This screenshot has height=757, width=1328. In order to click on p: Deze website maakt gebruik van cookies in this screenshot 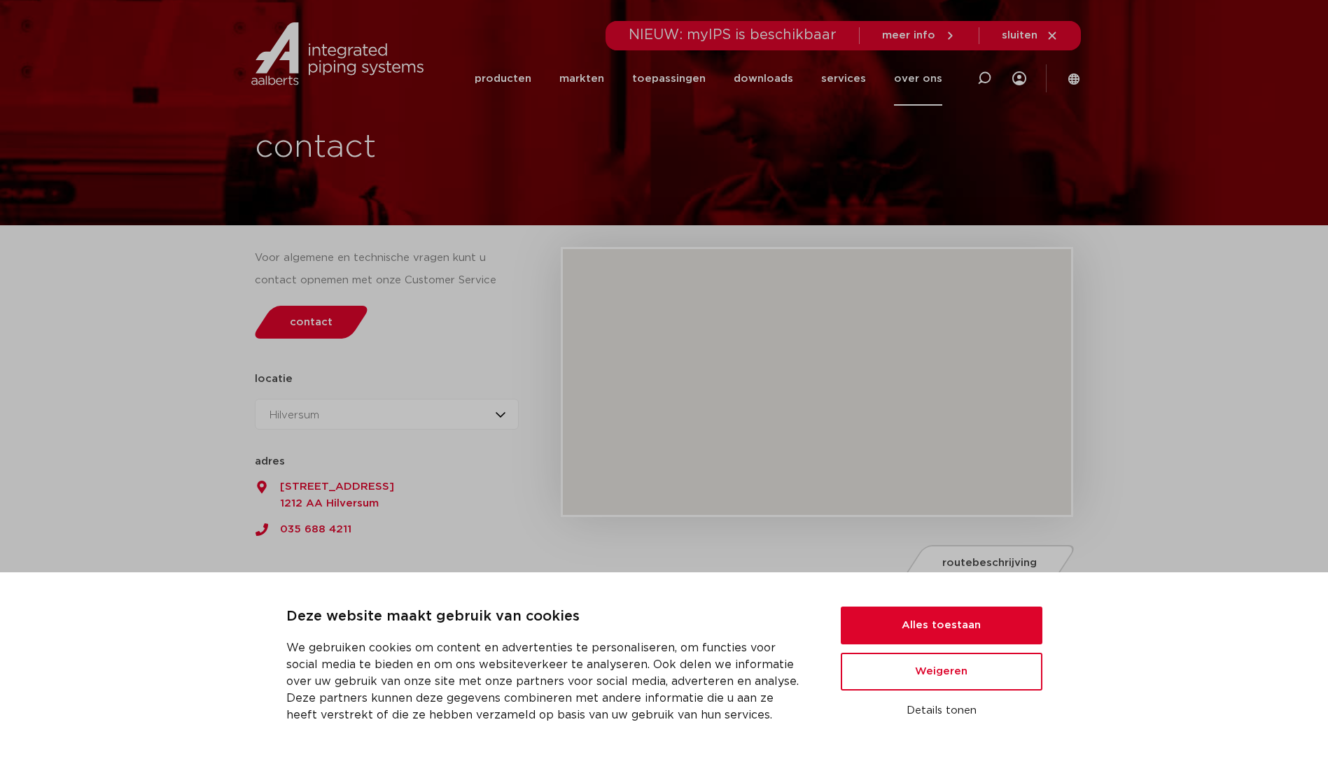, I will do `click(547, 617)`.